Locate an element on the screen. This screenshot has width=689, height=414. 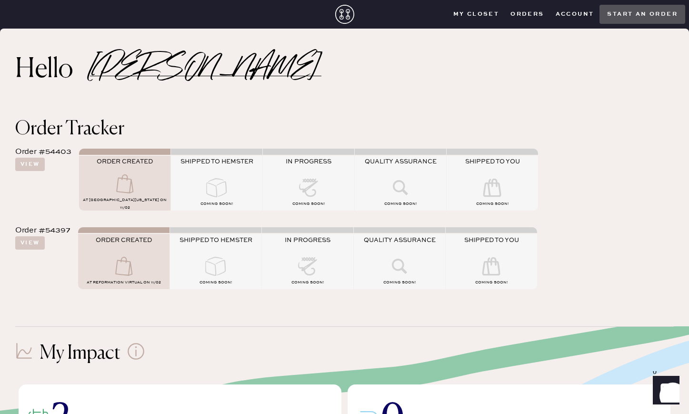
button: Orders is located at coordinates (527, 14).